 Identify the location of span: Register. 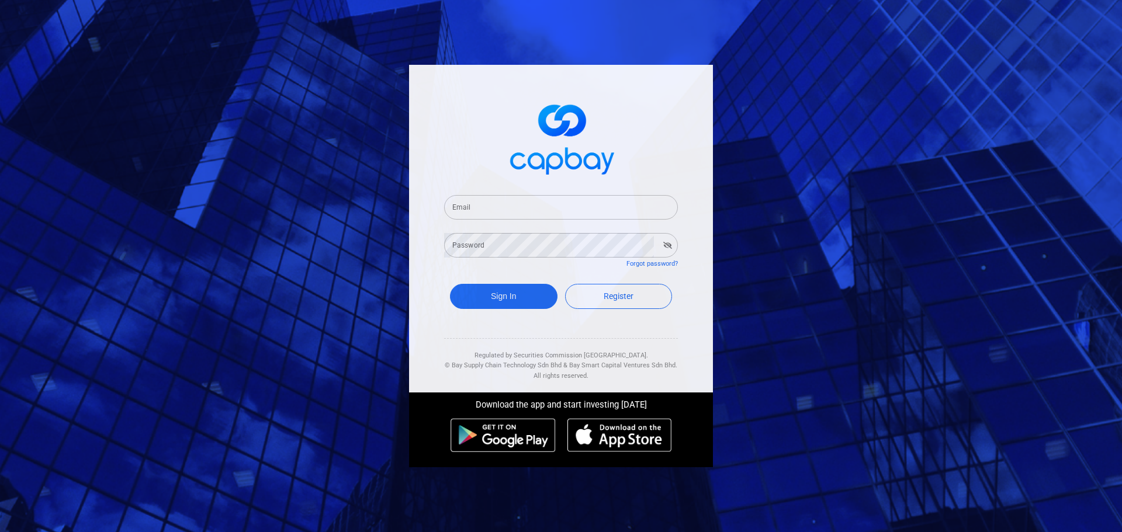
(618, 296).